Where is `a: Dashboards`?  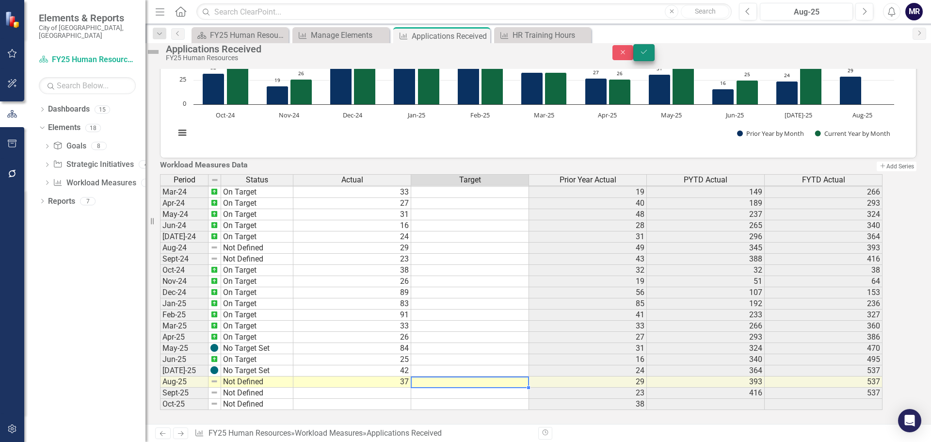 a: Dashboards is located at coordinates (69, 109).